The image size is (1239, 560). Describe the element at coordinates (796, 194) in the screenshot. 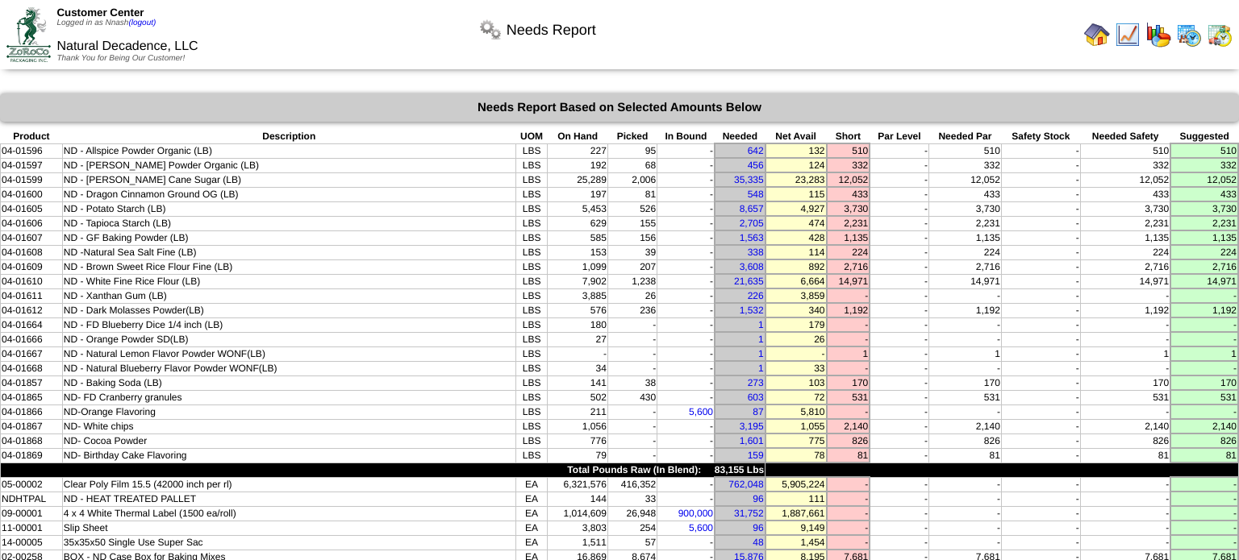

I see `td: 115` at that location.